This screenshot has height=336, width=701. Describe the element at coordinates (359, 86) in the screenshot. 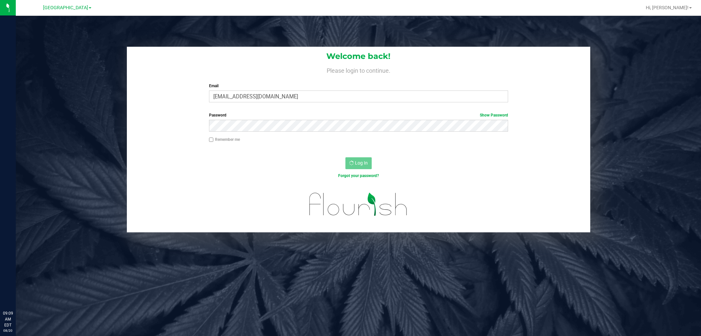

I see `label: Email` at that location.